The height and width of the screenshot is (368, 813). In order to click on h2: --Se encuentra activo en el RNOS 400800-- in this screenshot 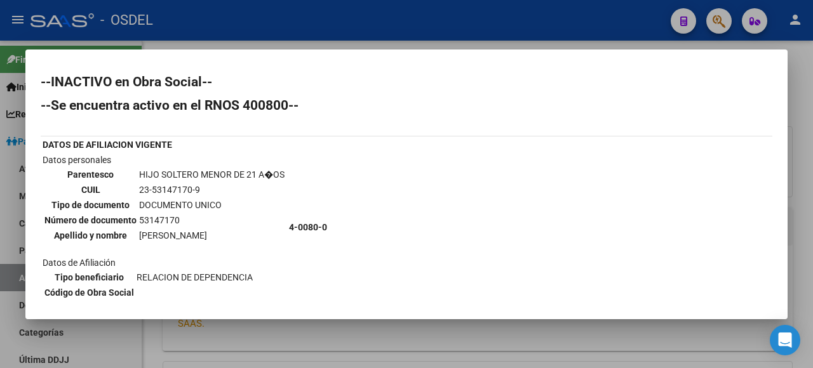, I will do `click(406, 105)`.